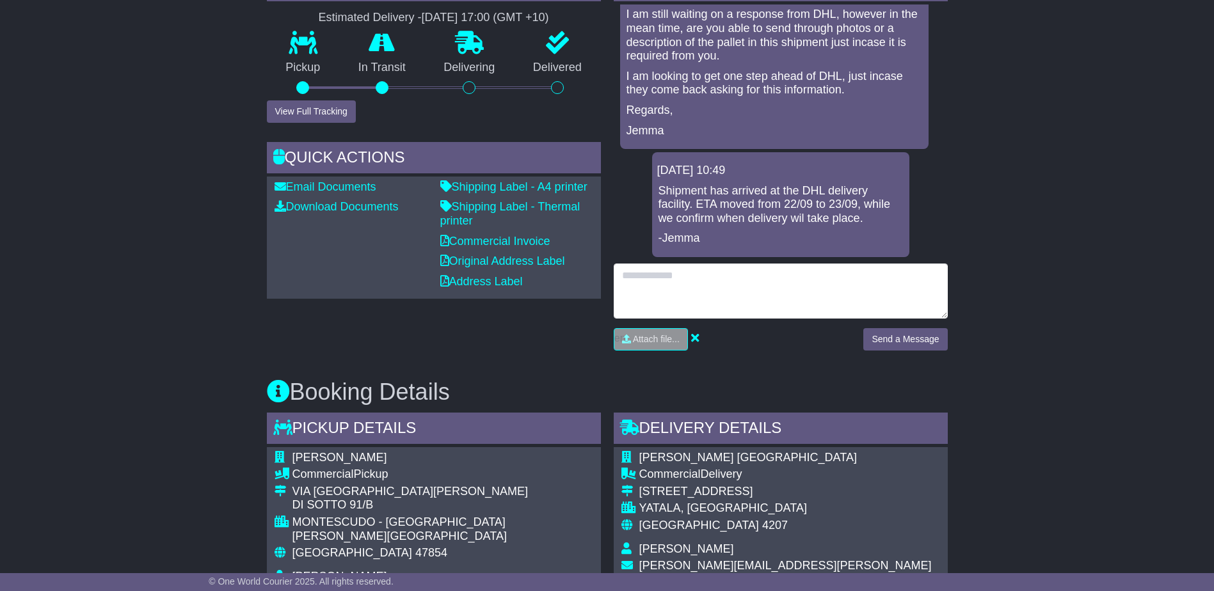 This screenshot has width=1214, height=591. I want to click on div: Quick Actions, so click(434, 159).